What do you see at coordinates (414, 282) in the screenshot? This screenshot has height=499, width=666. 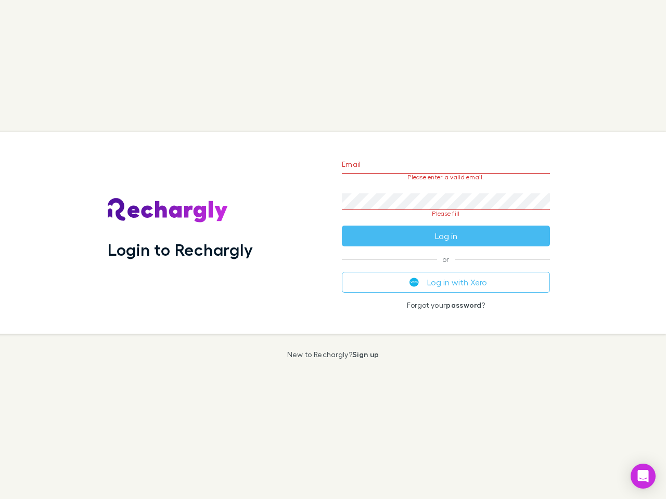 I see `img: Xero's logo` at bounding box center [414, 282].